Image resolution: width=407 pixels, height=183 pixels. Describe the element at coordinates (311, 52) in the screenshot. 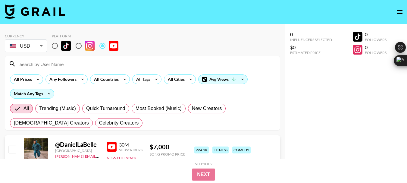

I see `div: Estimated Price` at that location.